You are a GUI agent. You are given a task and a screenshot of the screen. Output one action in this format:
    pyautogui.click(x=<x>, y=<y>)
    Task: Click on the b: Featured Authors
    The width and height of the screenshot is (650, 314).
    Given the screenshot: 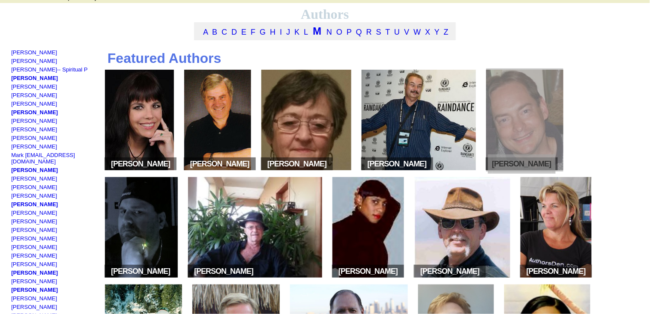 What is the action you would take?
    pyautogui.click(x=164, y=58)
    